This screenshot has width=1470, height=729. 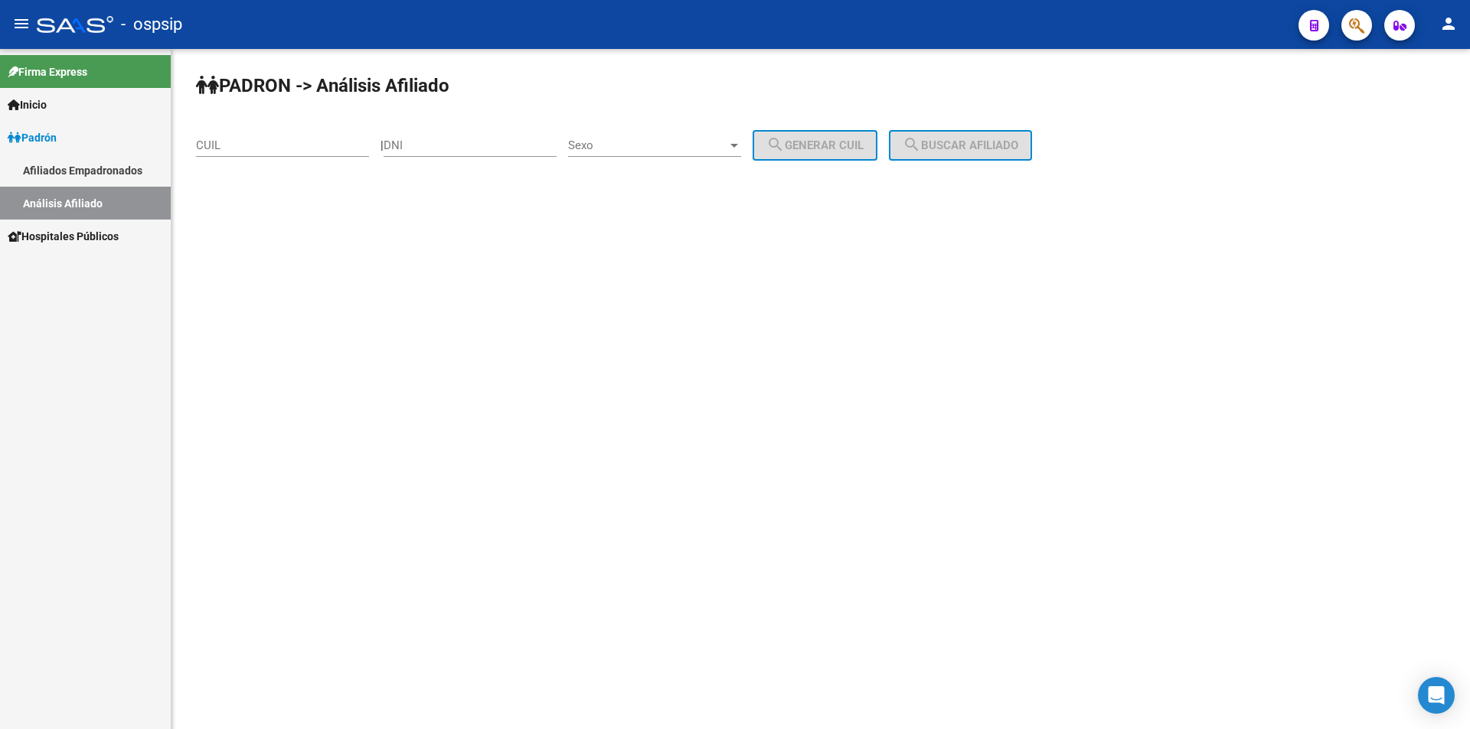 I want to click on strong: PADRON -> Análisis Afiliado, so click(x=322, y=86).